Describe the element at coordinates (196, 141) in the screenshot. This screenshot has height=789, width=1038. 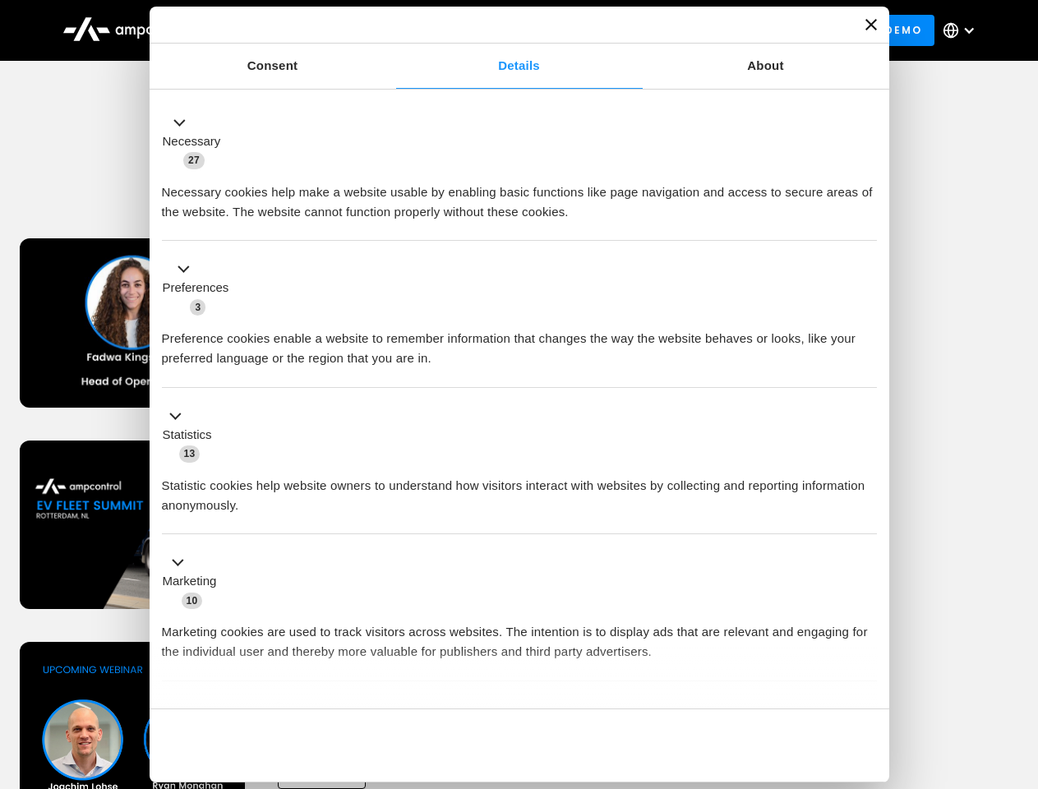
I see `button: Necessary (27)` at that location.